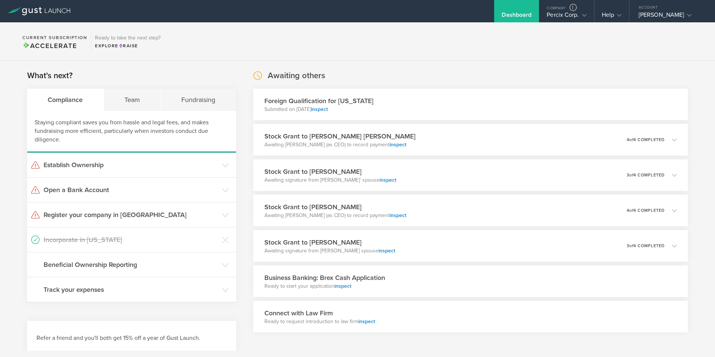 The height and width of the screenshot is (357, 715). Describe the element at coordinates (55, 38) in the screenshot. I see `h2: Current Subscription` at that location.